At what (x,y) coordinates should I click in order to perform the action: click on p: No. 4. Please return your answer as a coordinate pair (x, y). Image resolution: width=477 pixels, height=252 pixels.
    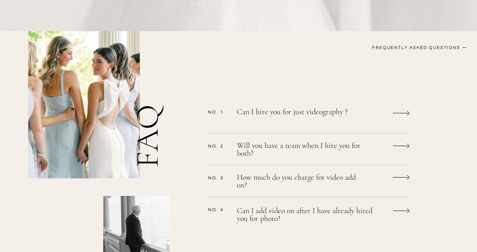
    Looking at the image, I should click on (219, 210).